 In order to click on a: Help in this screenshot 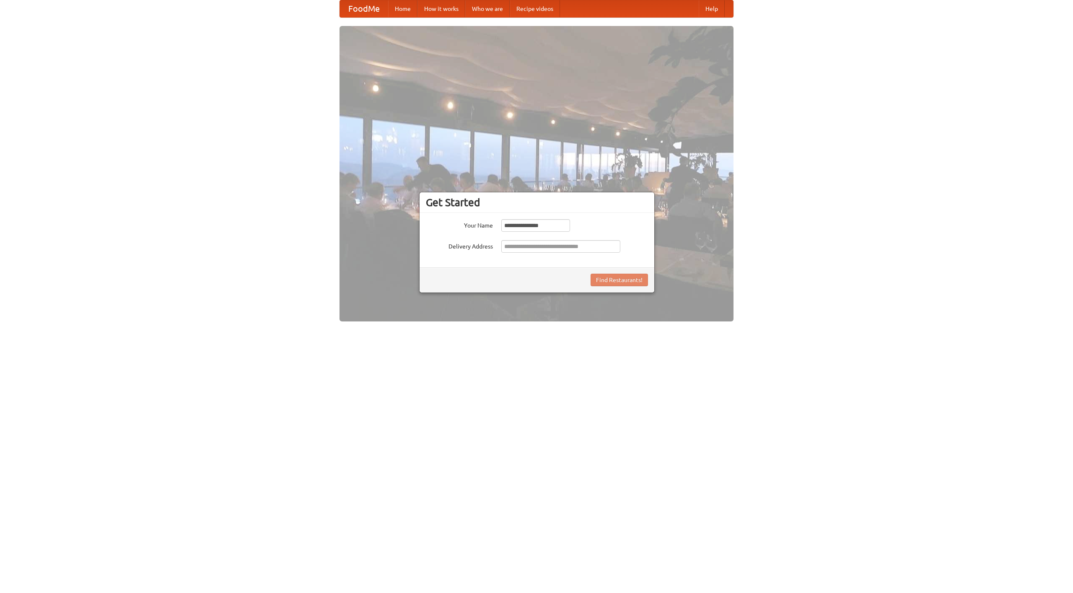, I will do `click(712, 9)`.